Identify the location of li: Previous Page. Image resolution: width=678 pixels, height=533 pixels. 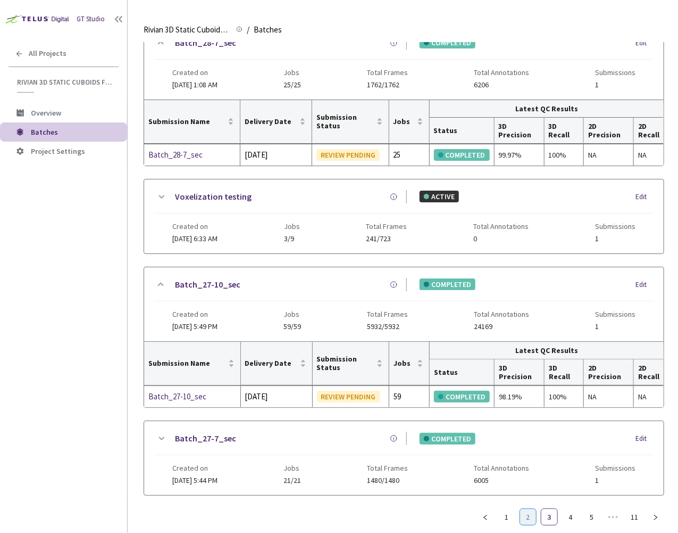
(486, 517).